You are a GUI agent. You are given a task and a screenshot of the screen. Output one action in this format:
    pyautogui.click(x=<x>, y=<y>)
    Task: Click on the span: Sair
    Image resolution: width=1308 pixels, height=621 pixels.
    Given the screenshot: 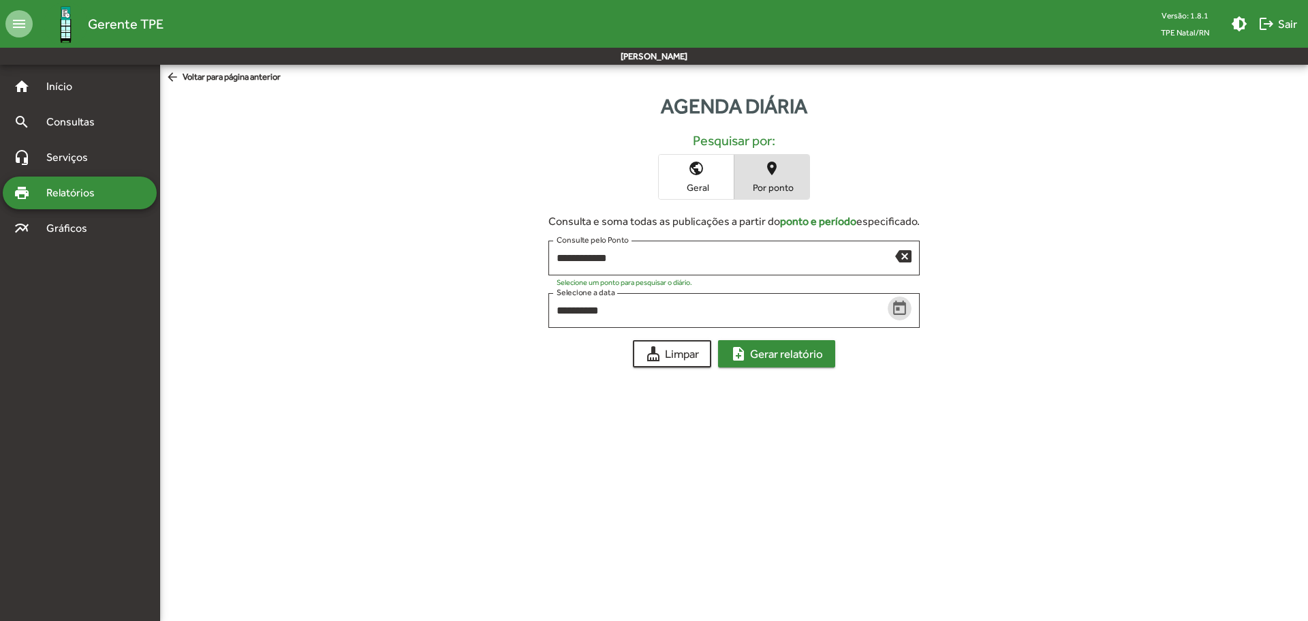 What is the action you would take?
    pyautogui.click(x=1277, y=24)
    